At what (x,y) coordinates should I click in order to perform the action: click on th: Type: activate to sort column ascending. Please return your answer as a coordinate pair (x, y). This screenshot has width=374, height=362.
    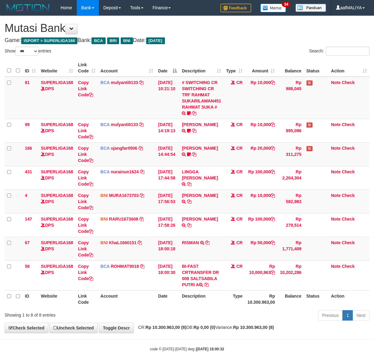
    Looking at the image, I should click on (234, 68).